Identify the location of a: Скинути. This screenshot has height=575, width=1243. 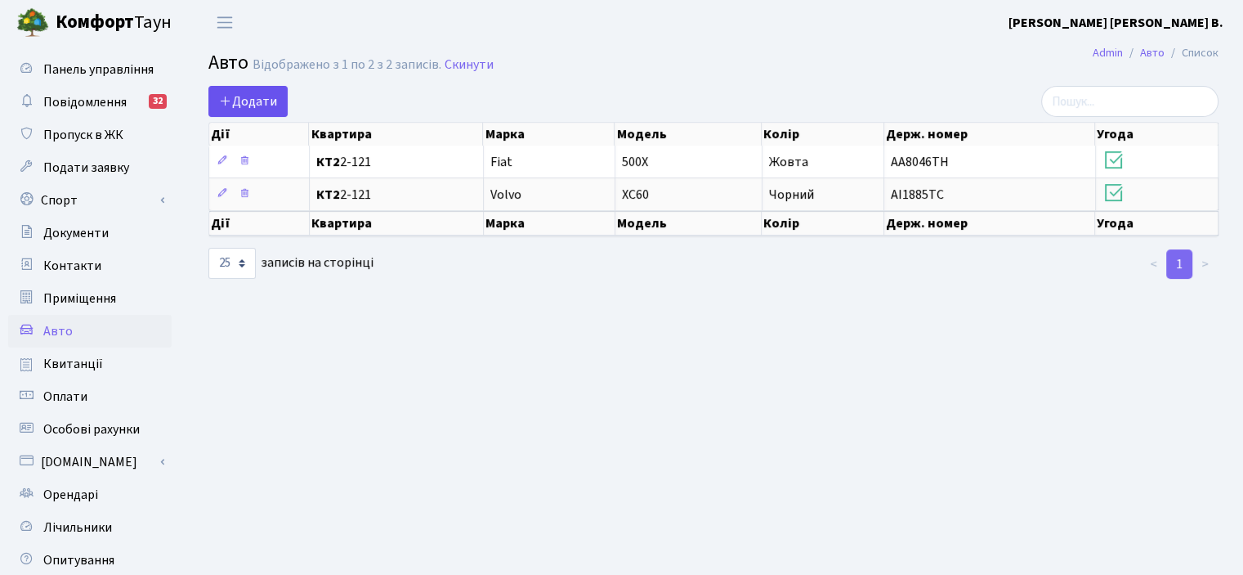
(469, 65).